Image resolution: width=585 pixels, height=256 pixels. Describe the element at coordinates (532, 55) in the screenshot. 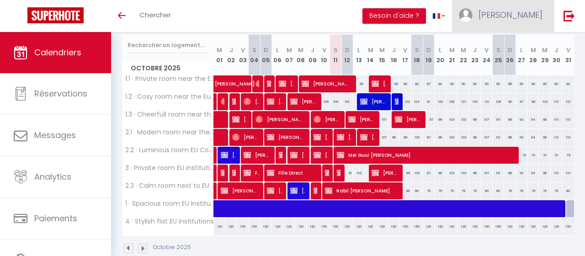

I see `th: 28` at that location.